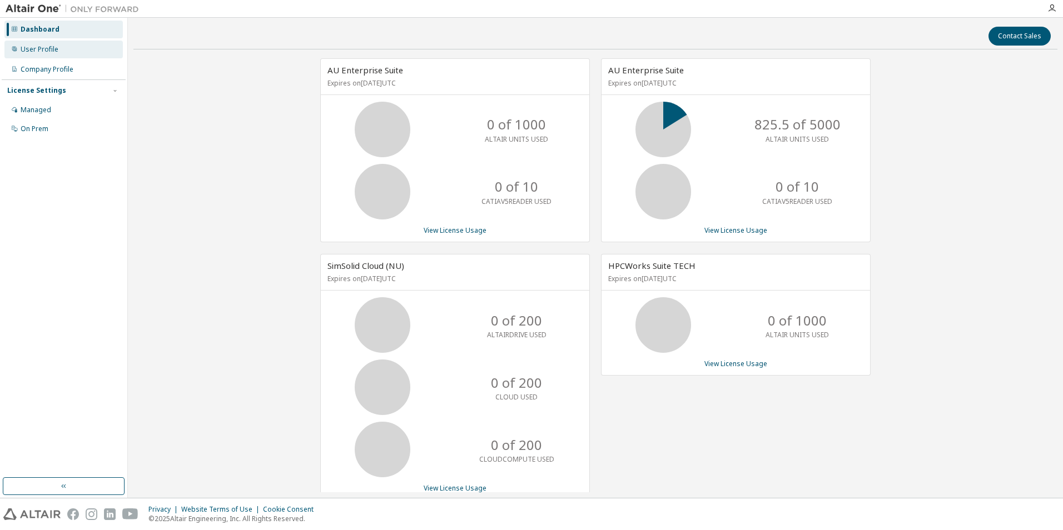  What do you see at coordinates (36, 110) in the screenshot?
I see `div: Managed` at bounding box center [36, 110].